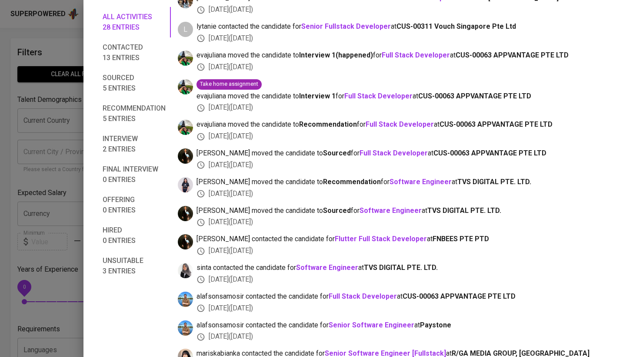 Image resolution: width=626 pixels, height=357 pixels. Describe the element at coordinates (134, 144) in the screenshot. I see `span: Interview 2 entries` at that location.